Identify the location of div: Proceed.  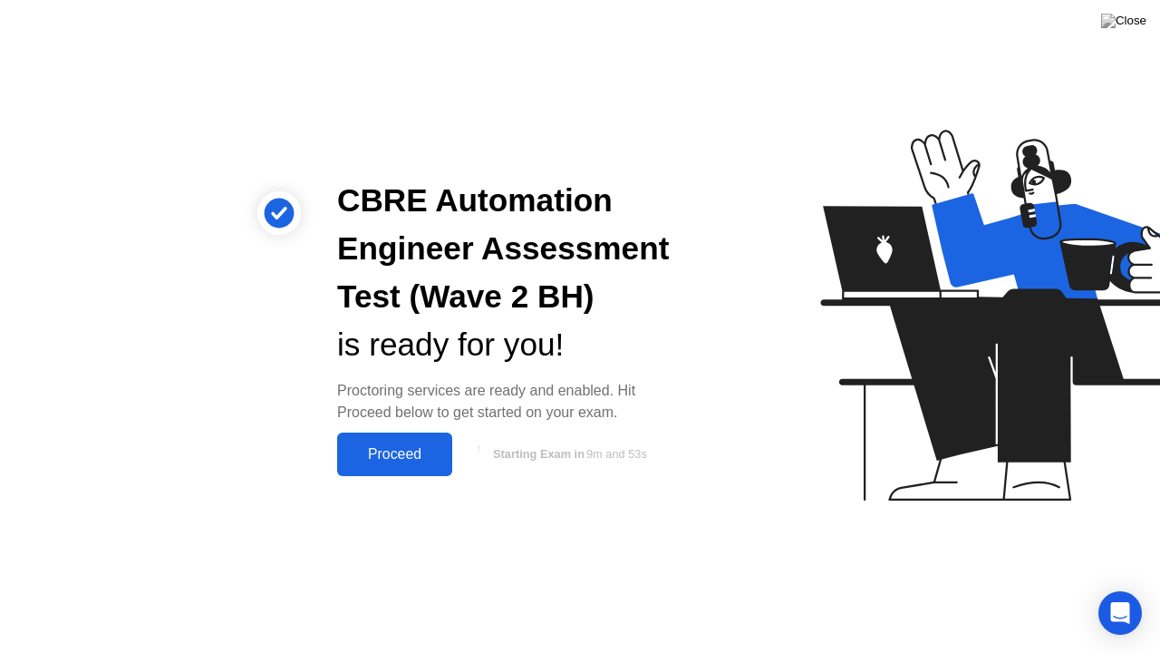
(394, 454).